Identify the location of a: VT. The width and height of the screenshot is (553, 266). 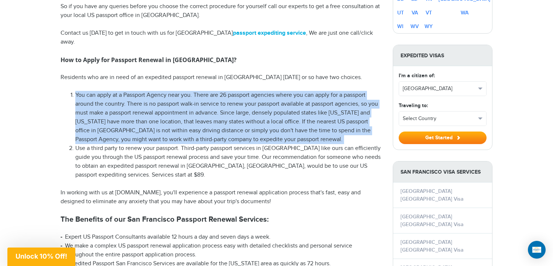
(429, 13).